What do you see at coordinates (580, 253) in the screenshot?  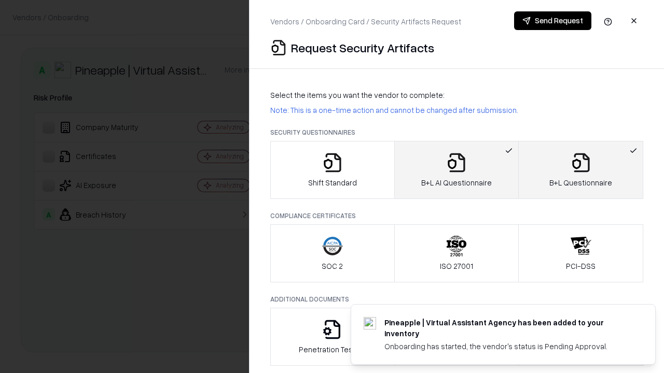 I see `button: PCI-DSS` at bounding box center [580, 253].